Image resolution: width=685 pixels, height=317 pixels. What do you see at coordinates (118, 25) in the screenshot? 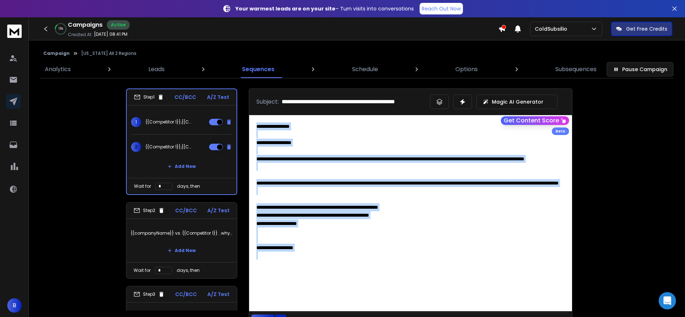
I see `div: Active` at bounding box center [118, 25].